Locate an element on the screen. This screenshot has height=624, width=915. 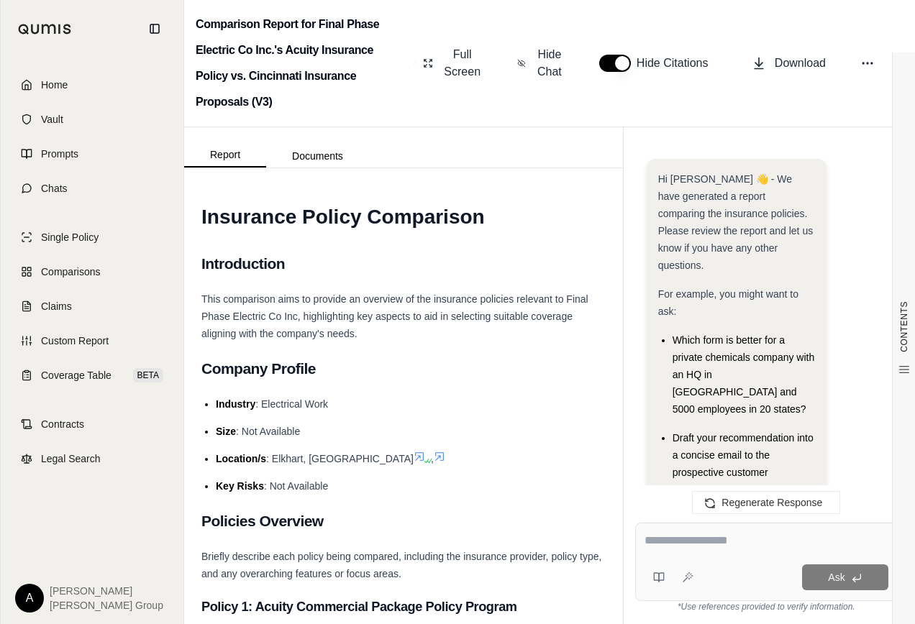
span: Full Screen is located at coordinates (462, 63).